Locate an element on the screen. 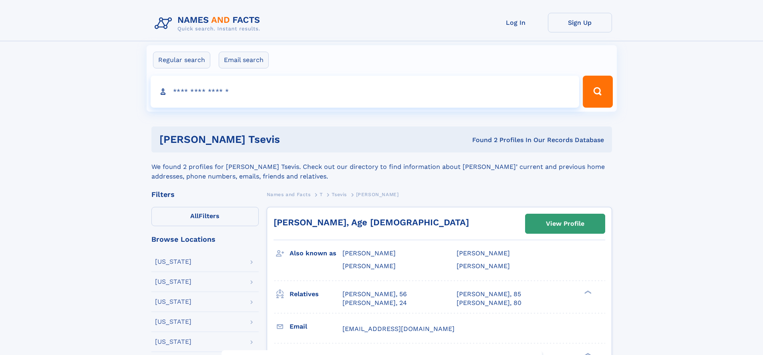  h3: Relatives is located at coordinates (316, 294).